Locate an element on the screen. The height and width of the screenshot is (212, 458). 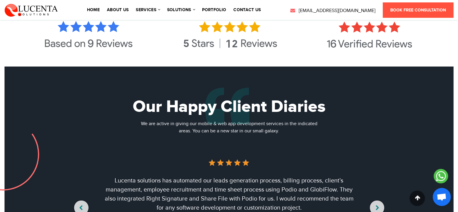
div: We are active in giving our mobile & web app development services in the indicated areas. You can... is located at coordinates (229, 127).